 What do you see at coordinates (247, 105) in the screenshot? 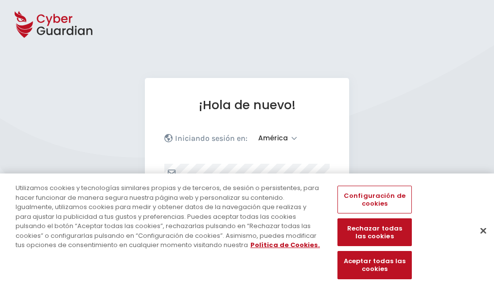
I see `h1: ¡Hola de nuevo!` at bounding box center [247, 105].